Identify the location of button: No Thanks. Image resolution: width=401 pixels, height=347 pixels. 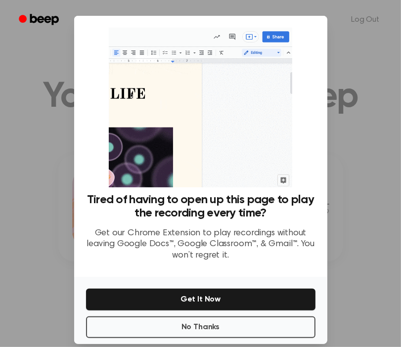
(201, 328).